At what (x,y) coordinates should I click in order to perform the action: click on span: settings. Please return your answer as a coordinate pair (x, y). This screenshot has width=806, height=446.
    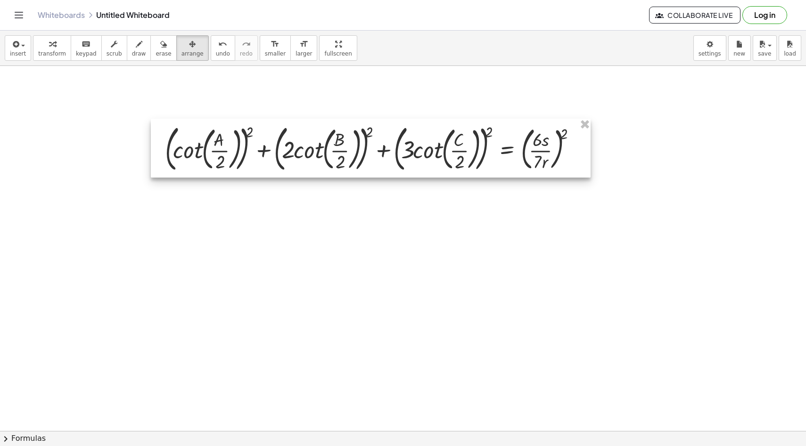
    Looking at the image, I should click on (710, 54).